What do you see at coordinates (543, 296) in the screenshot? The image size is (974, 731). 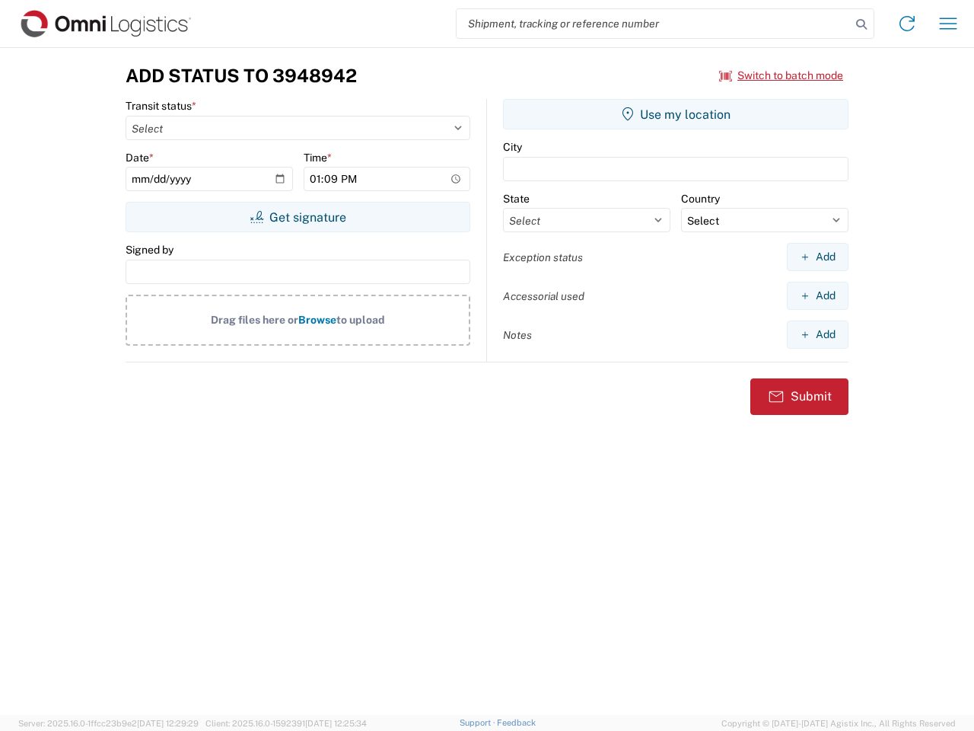 I see `label: Accessorial used` at bounding box center [543, 296].